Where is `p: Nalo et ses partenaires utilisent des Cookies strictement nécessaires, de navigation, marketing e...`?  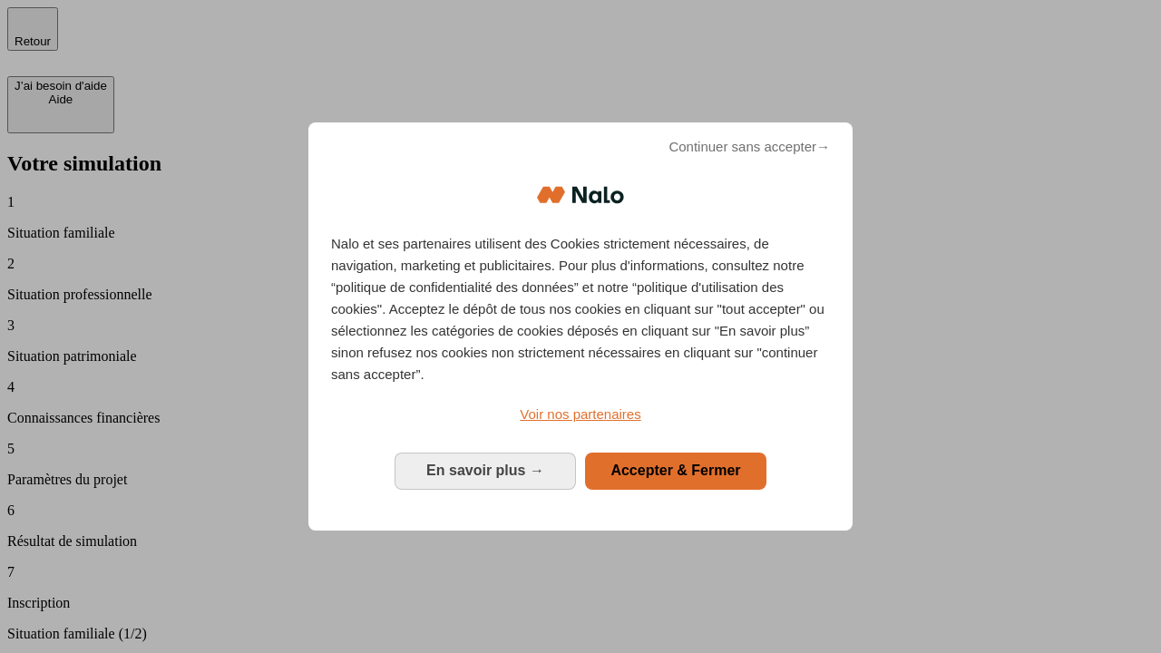
p: Nalo et ses partenaires utilisent des Cookies strictement nécessaires, de navigation, marketing e... is located at coordinates (581, 309).